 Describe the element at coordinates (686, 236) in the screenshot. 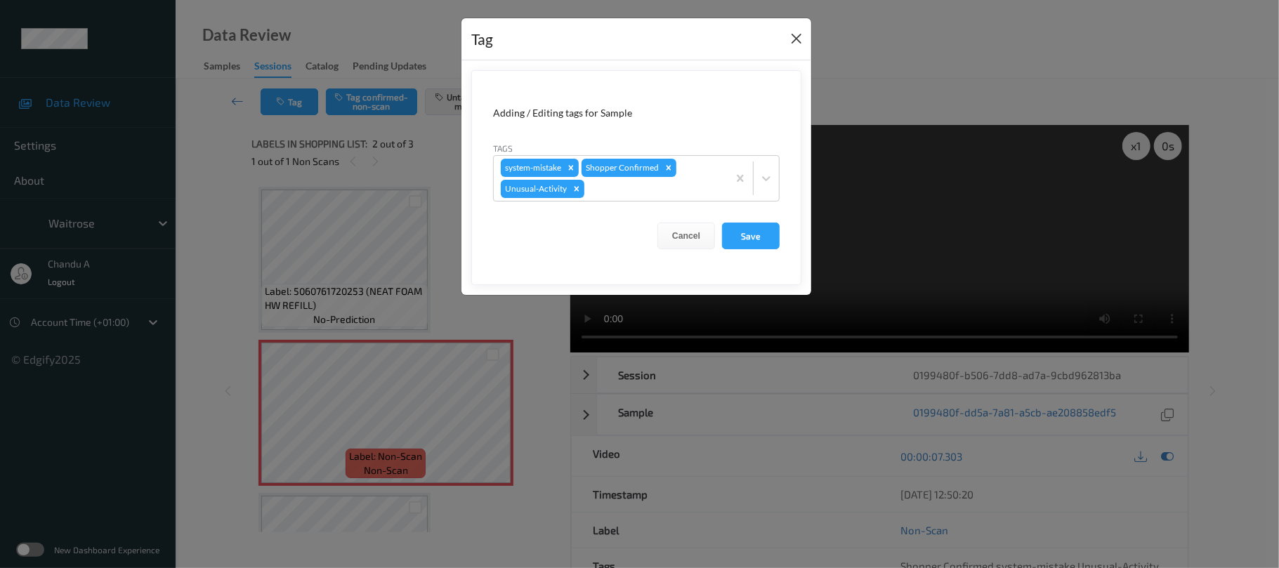

I see `button: Cancel` at that location.